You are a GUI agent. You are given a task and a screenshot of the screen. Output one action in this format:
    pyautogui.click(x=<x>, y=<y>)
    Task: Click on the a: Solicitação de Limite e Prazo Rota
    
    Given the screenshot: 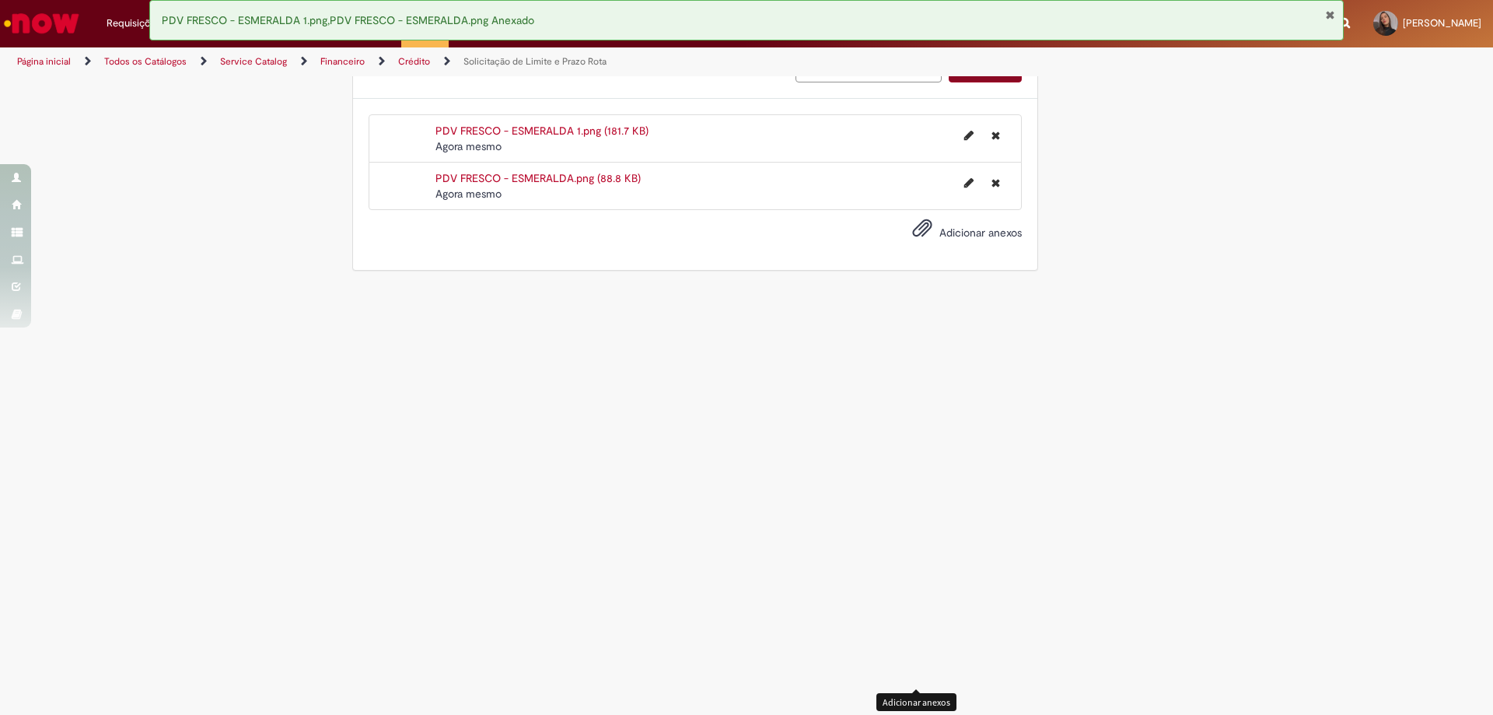 What is the action you would take?
    pyautogui.click(x=535, y=61)
    